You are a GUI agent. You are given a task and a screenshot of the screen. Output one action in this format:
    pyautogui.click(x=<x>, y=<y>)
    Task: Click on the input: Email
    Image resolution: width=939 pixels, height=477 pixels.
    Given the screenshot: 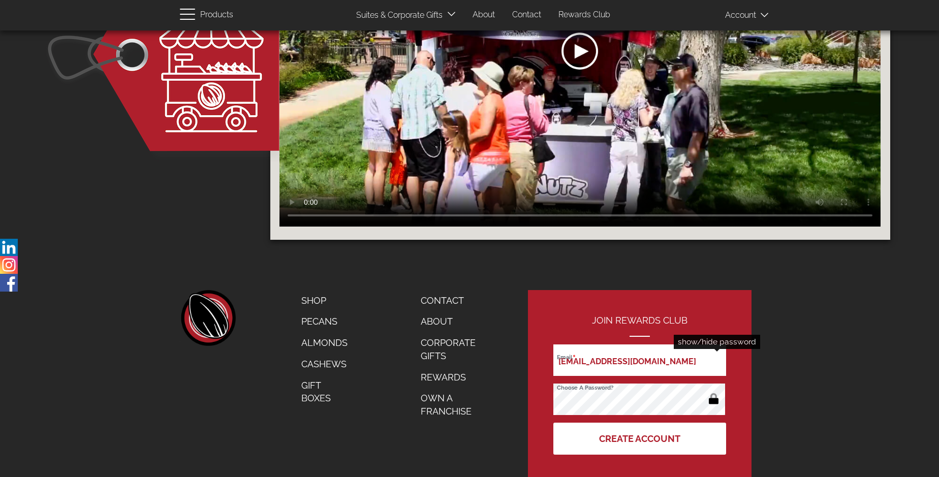 What is the action you would take?
    pyautogui.click(x=640, y=360)
    